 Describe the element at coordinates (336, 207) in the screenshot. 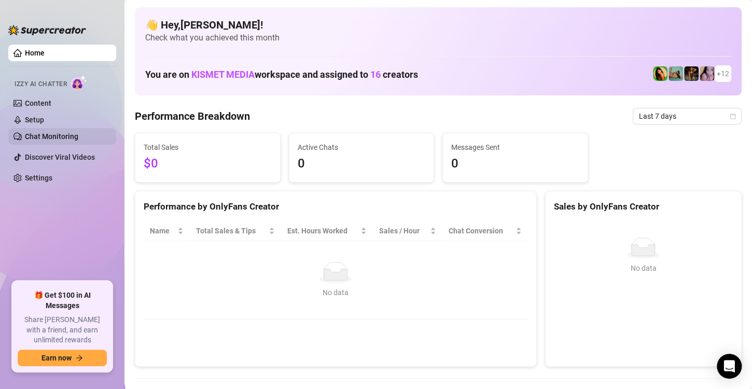

I see `div: Performance by OnlyFans Creator` at that location.